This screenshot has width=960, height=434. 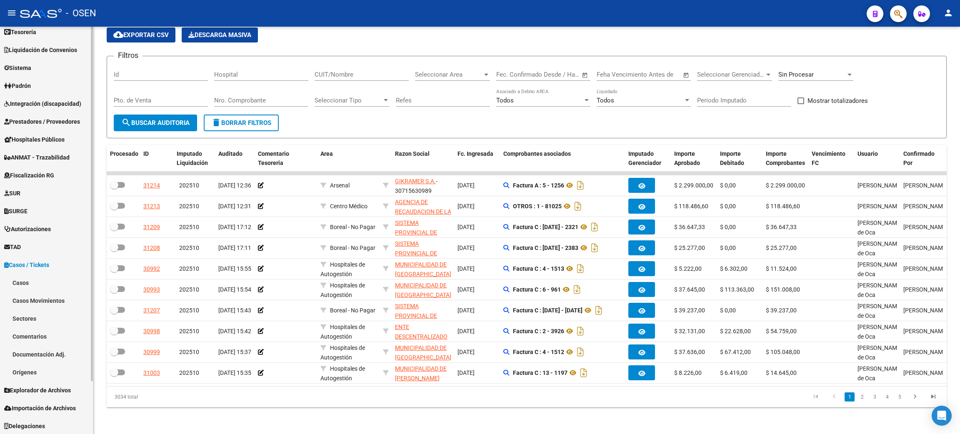 What do you see at coordinates (29, 175) in the screenshot?
I see `span: Fiscalización RG` at bounding box center [29, 175].